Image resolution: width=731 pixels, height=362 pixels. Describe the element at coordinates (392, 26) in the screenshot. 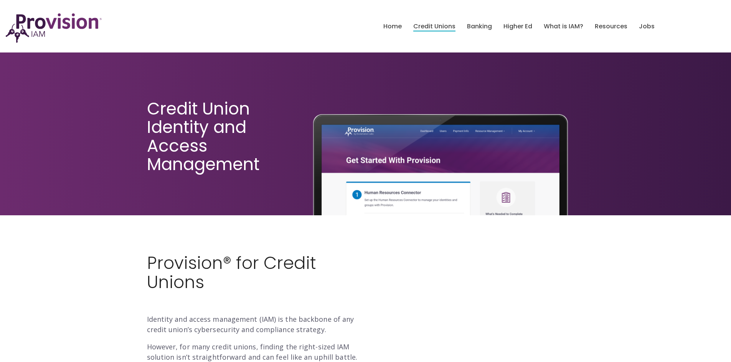

I see `a: Home` at that location.